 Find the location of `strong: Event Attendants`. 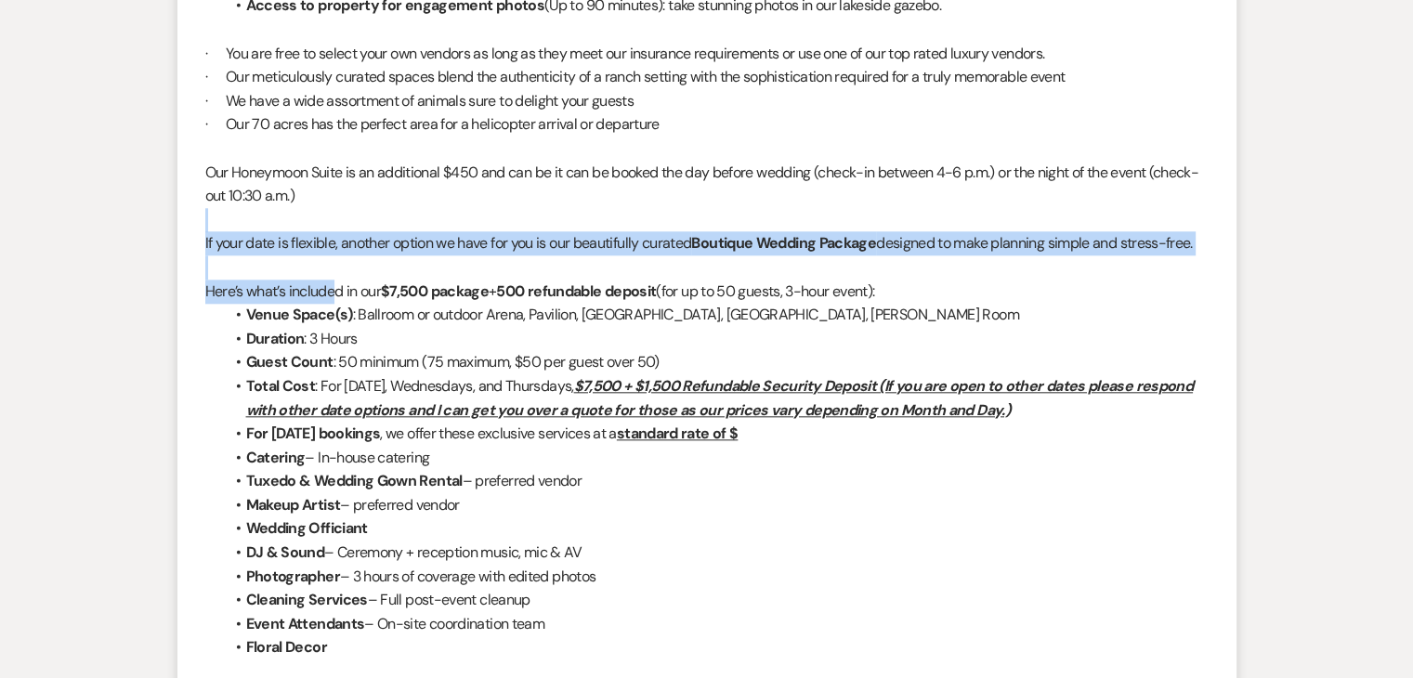

strong: Event Attendants is located at coordinates (306, 623).